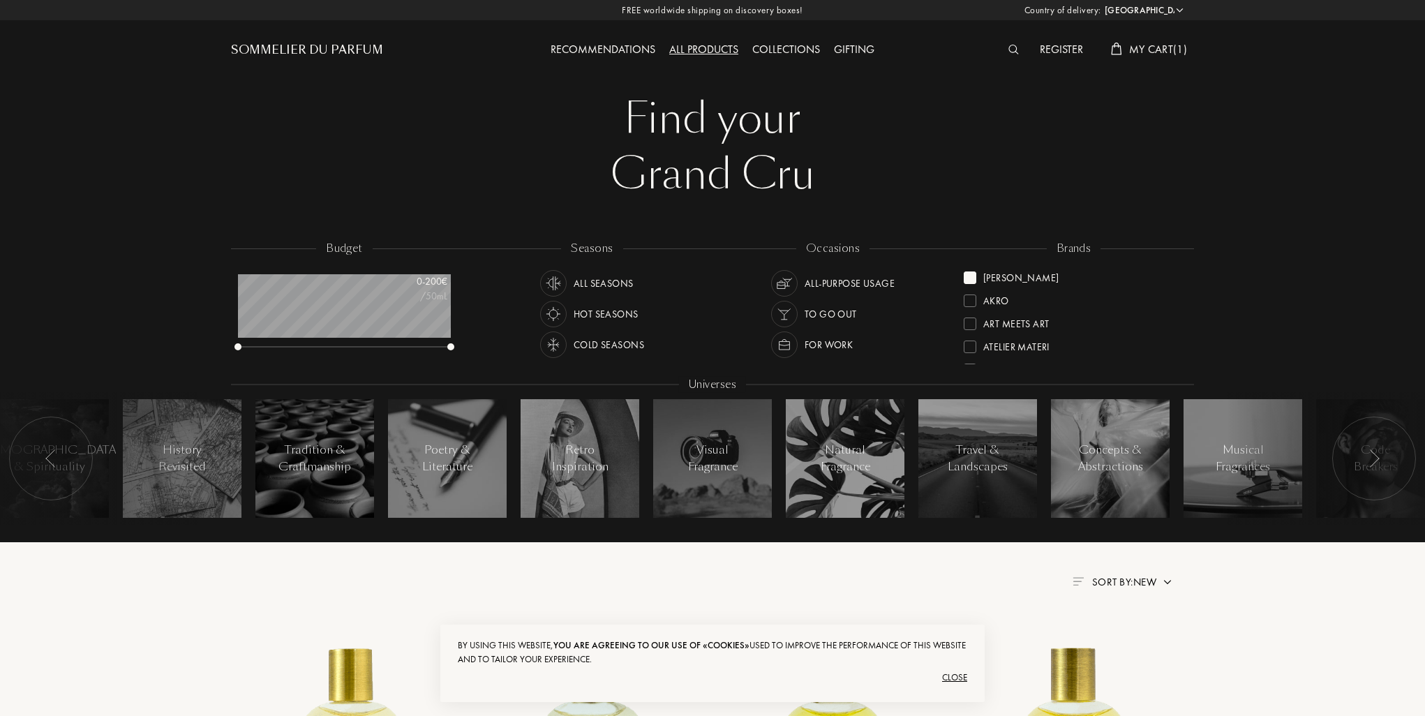 The height and width of the screenshot is (716, 1425). I want to click on div: Hot Seasons, so click(606, 314).